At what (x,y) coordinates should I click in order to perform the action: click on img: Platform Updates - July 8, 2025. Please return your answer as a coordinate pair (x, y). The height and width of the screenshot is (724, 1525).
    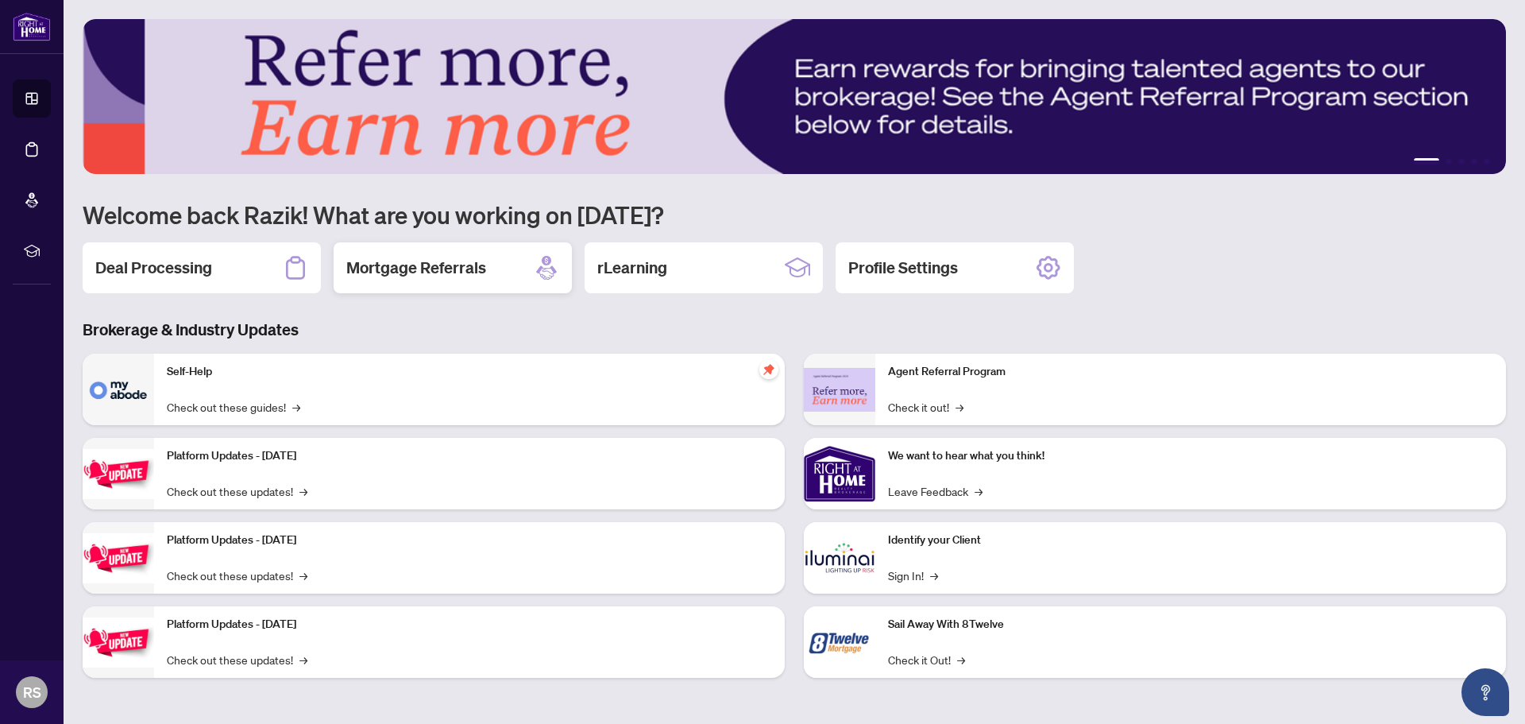
    Looking at the image, I should click on (118, 558).